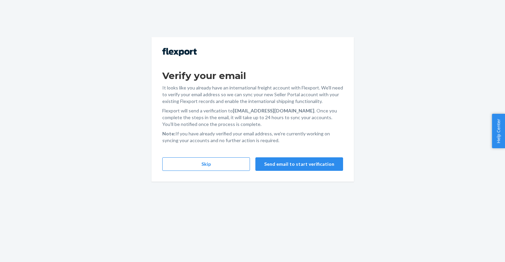 The height and width of the screenshot is (262, 505). What do you see at coordinates (206, 164) in the screenshot?
I see `button: Skip` at bounding box center [206, 164].